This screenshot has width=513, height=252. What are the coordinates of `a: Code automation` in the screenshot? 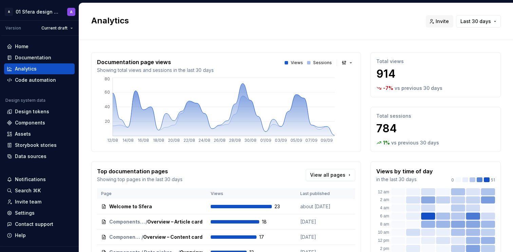 It's located at (39, 80).